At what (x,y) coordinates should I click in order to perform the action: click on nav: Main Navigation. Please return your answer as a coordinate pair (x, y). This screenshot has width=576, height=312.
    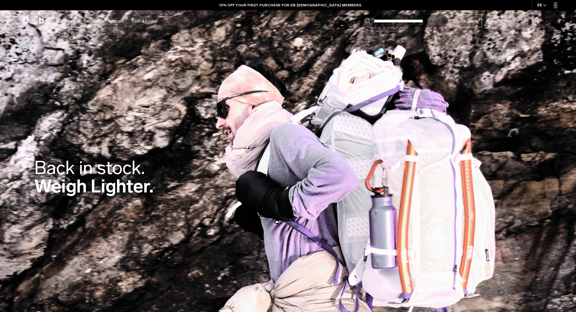
    Looking at the image, I should click on (111, 21).